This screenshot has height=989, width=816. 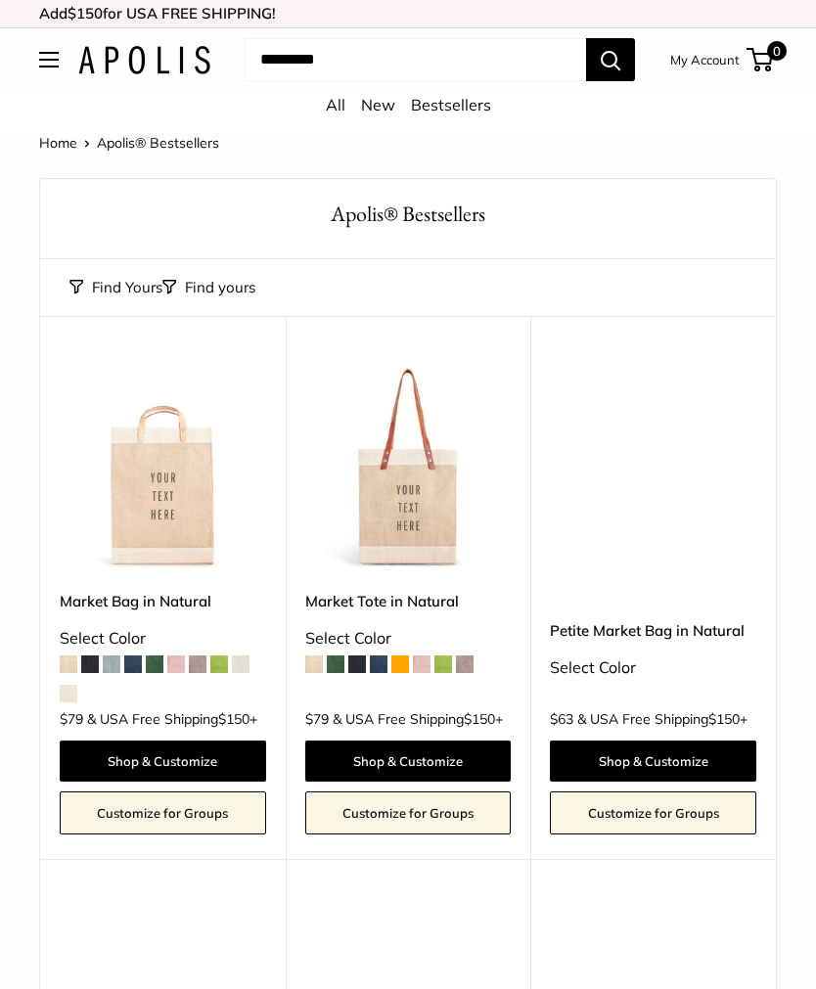 What do you see at coordinates (158, 143) in the screenshot?
I see `span: Apolis® Bestsellers` at bounding box center [158, 143].